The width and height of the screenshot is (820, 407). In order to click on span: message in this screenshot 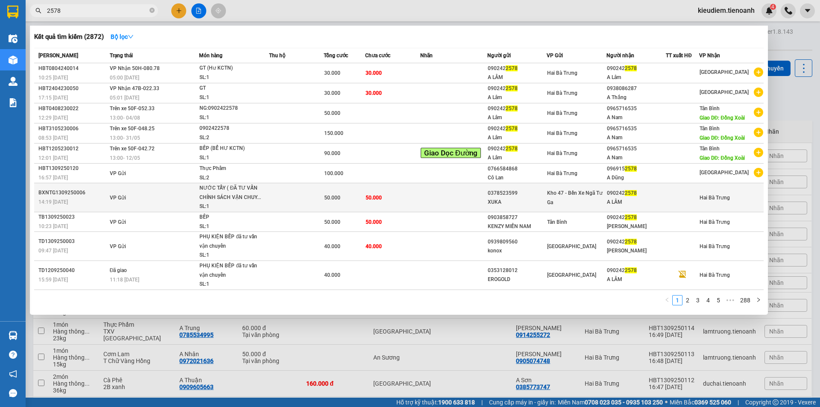, I will do `click(13, 393)`.